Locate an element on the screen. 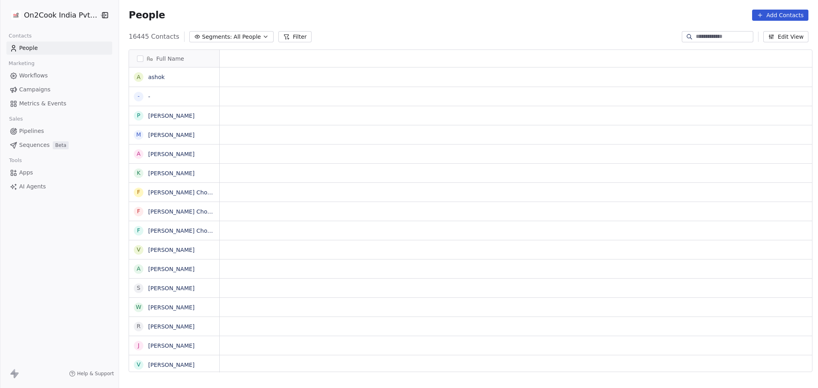  div: grid is located at coordinates (174, 220).